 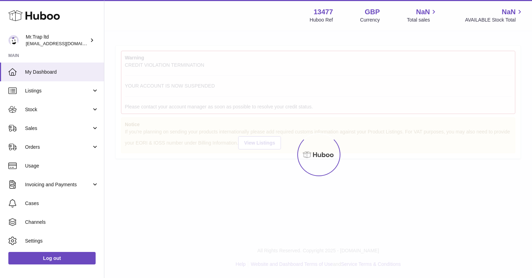 What do you see at coordinates (323, 12) in the screenshot?
I see `strong: 13477` at bounding box center [323, 12].